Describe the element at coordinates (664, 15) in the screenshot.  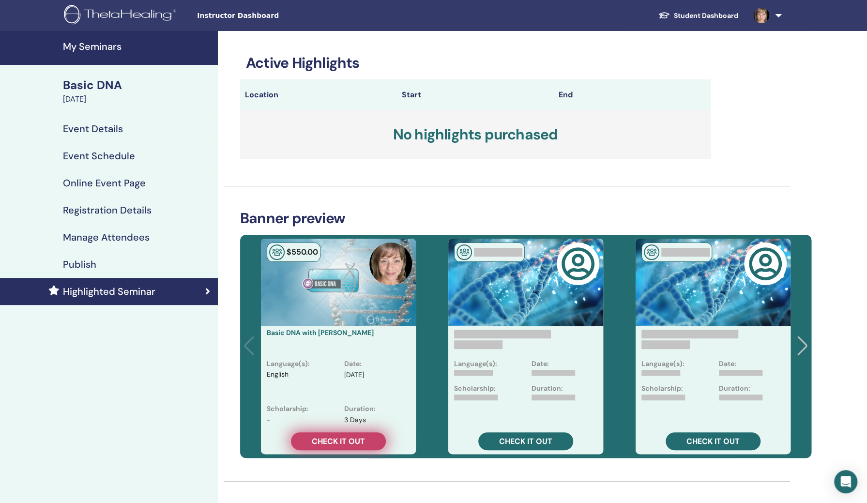
I see `img: graduation-cap-white.svg` at that location.